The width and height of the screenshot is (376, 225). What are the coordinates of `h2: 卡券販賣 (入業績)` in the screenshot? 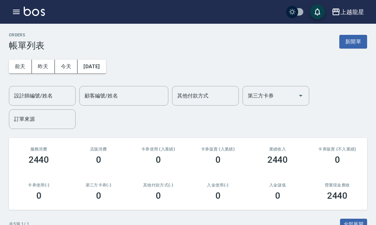 It's located at (218, 149).